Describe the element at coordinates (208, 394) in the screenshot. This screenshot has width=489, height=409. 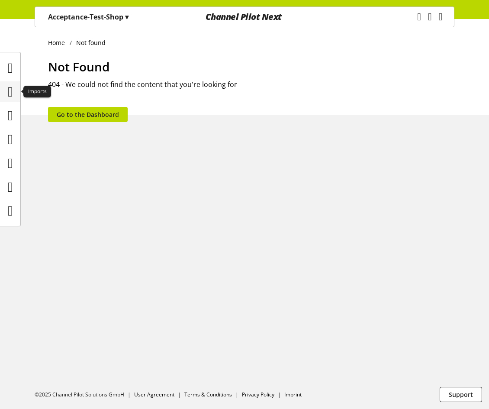
I see `a: Terms & Conditions` at that location.